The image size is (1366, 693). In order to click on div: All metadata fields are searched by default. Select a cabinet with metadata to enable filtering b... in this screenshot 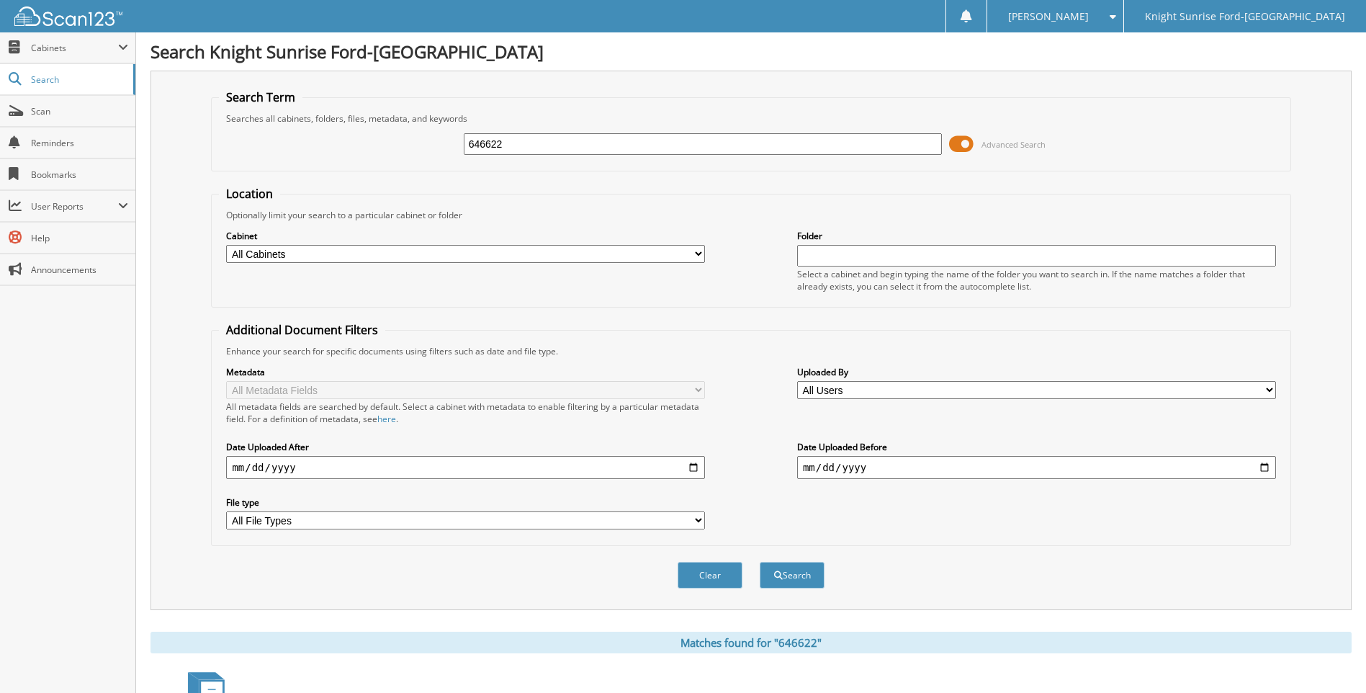, I will do `click(465, 413)`.